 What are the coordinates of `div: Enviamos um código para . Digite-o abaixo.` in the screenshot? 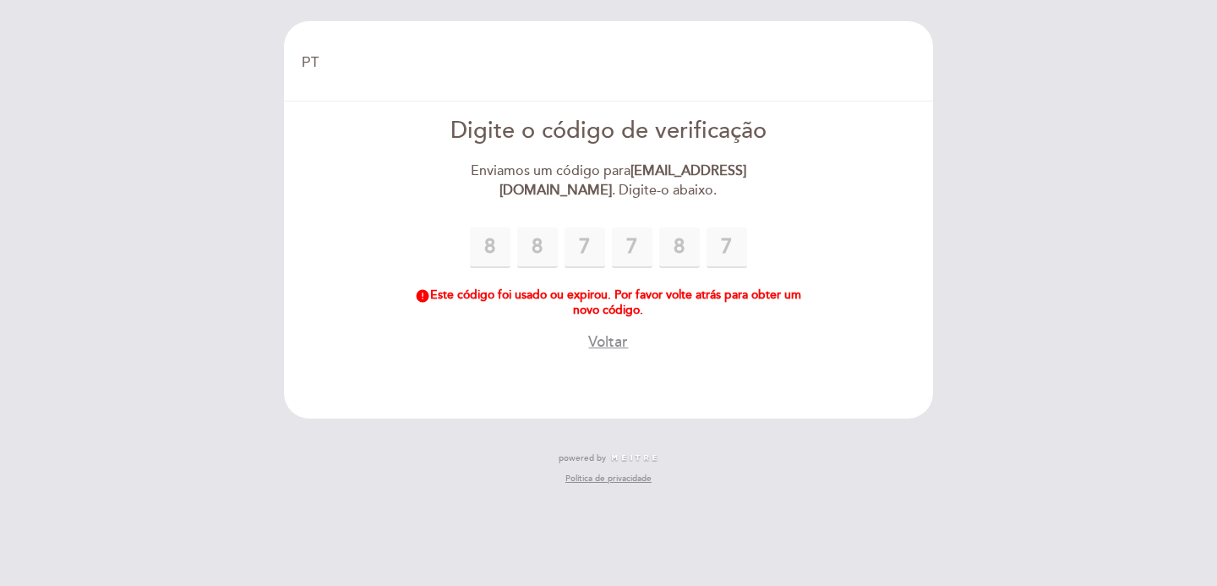 It's located at (609, 181).